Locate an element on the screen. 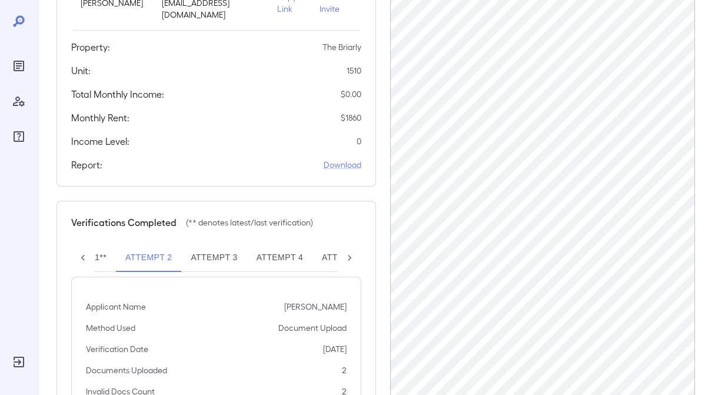  h5: Report: is located at coordinates (87, 165).